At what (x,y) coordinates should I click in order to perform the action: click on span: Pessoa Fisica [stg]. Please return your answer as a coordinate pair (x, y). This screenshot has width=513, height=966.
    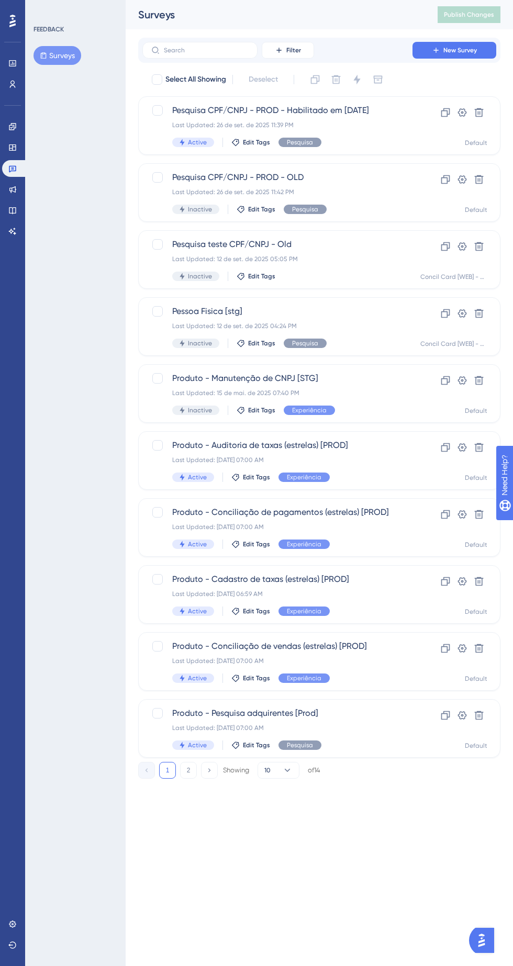
    Looking at the image, I should click on (277, 311).